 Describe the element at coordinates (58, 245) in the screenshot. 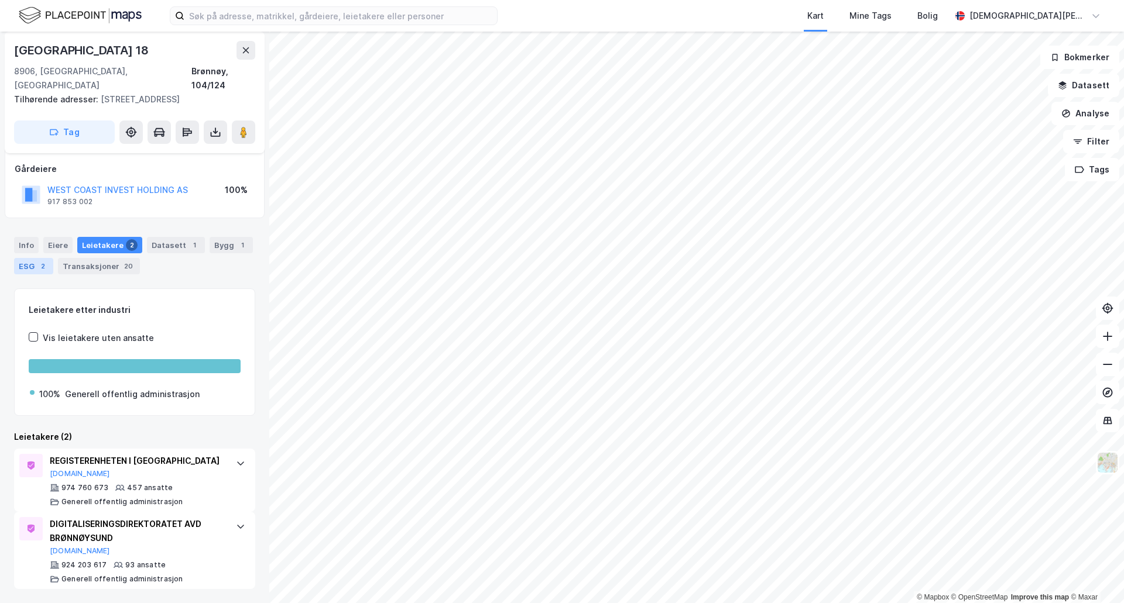

I see `div: Eiere` at that location.